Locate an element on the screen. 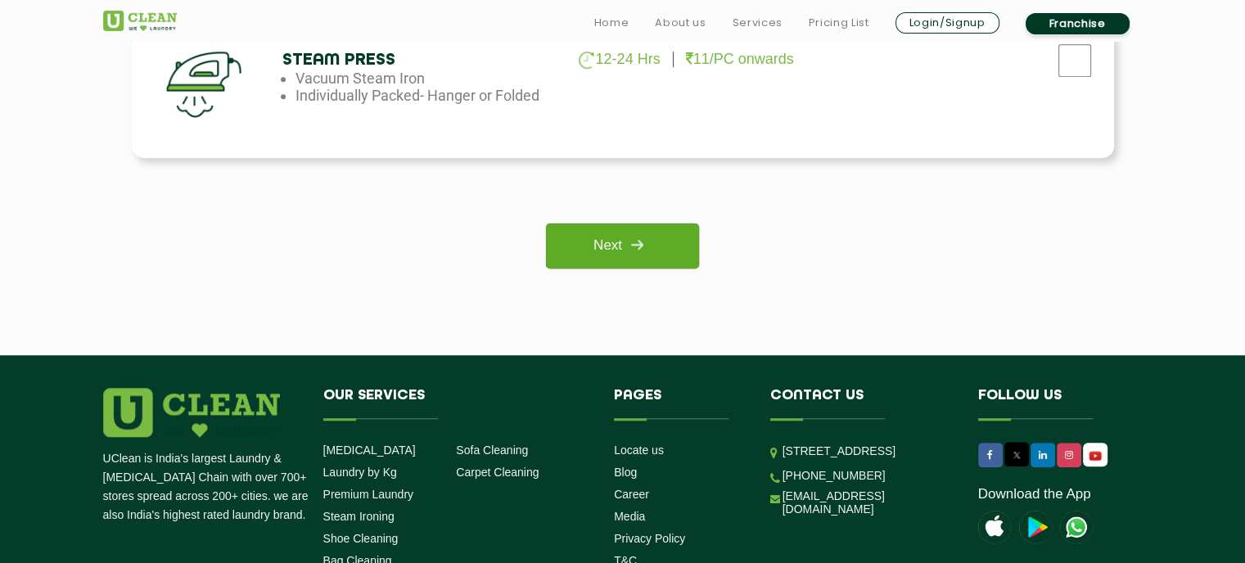 The width and height of the screenshot is (1245, 563). a: About us is located at coordinates (680, 23).